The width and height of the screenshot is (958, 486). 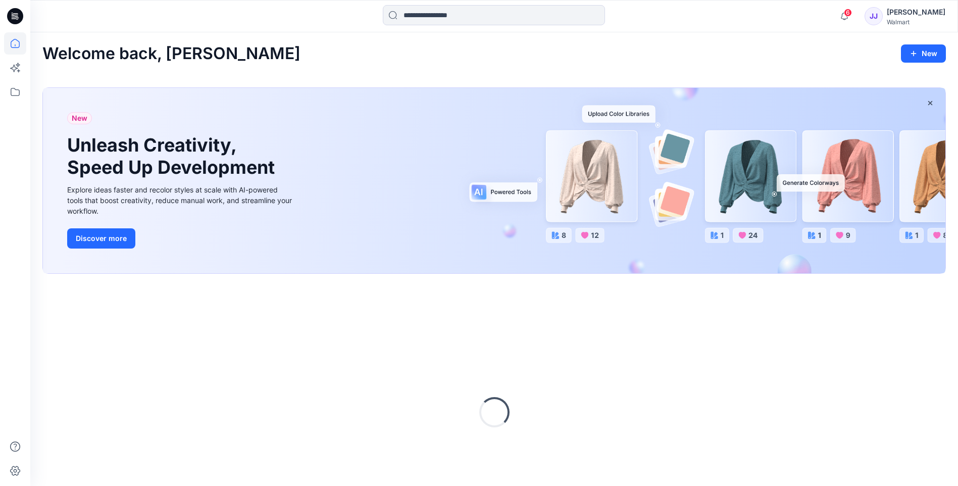 I want to click on button: Discover more, so click(x=101, y=238).